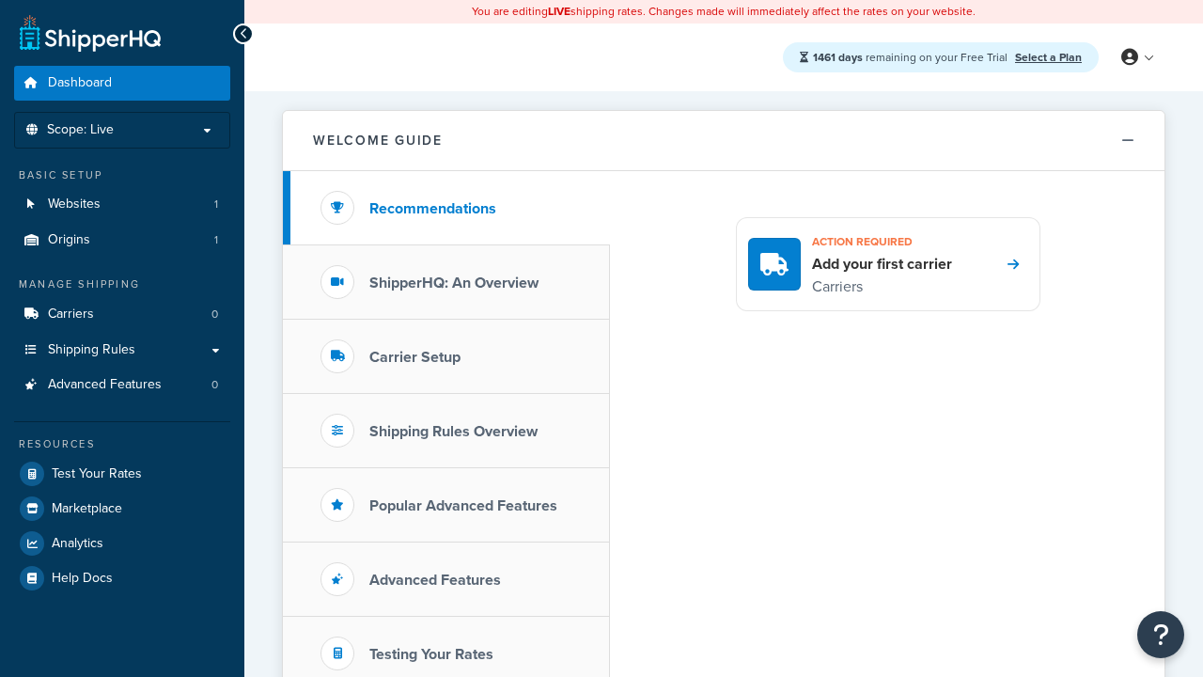 The height and width of the screenshot is (677, 1203). I want to click on span: Dashboard, so click(80, 83).